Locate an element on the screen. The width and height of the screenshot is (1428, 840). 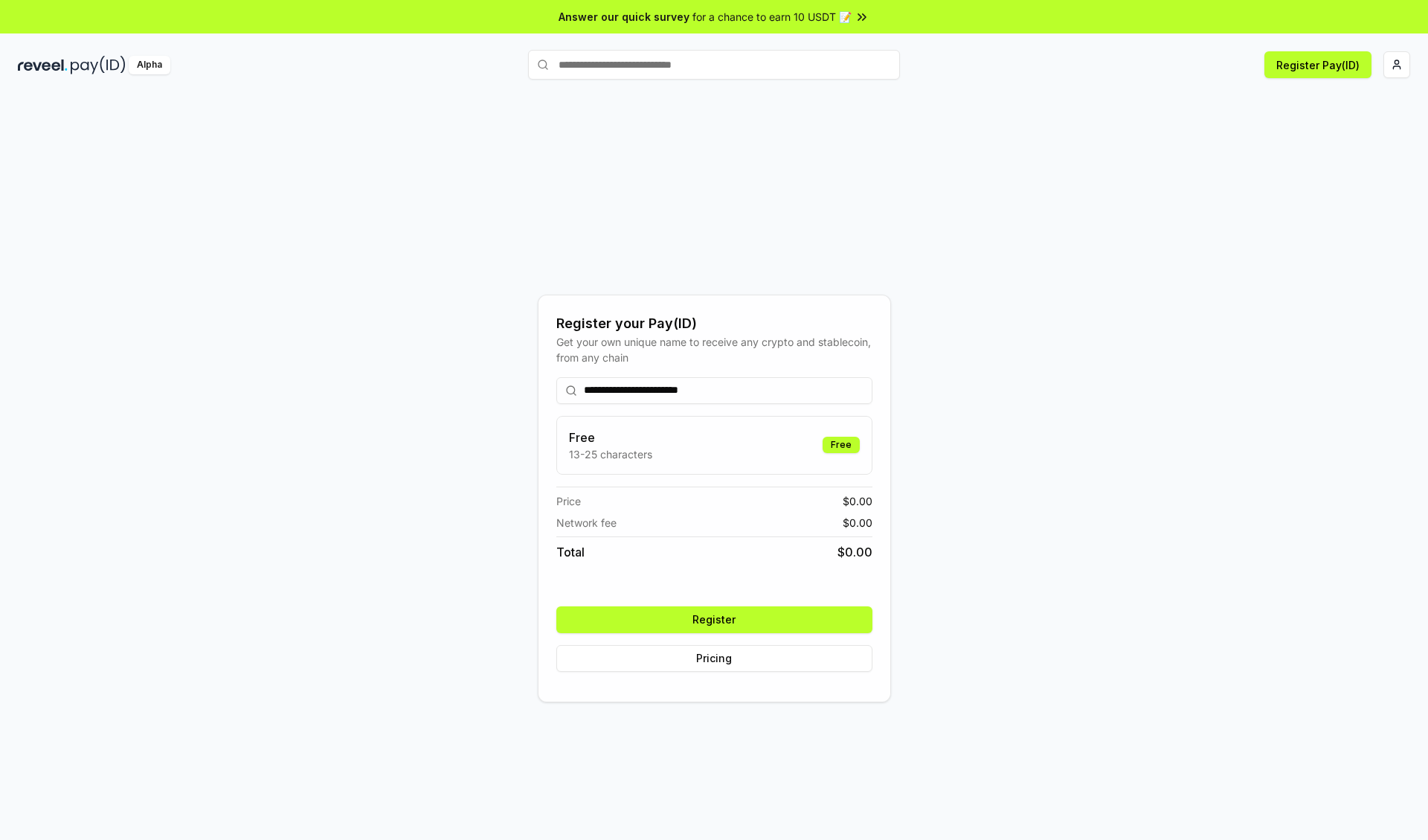
img: pay_id is located at coordinates (98, 64).